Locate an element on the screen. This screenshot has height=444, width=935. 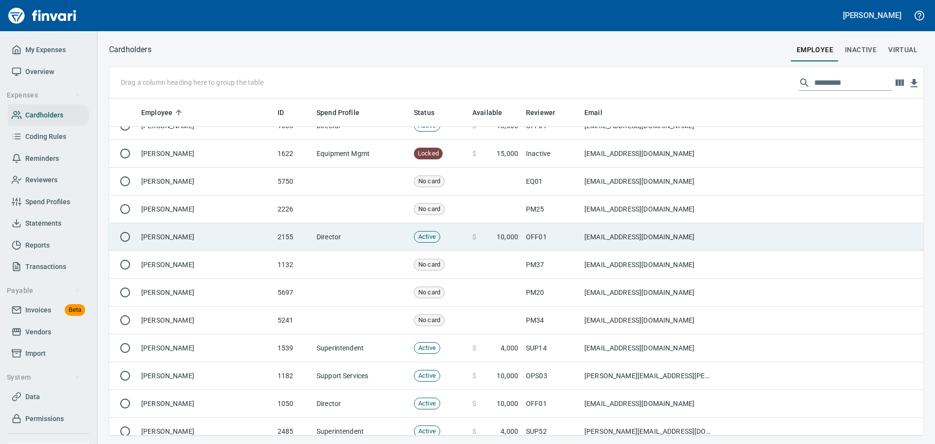
td: OPS03 is located at coordinates (551, 376).